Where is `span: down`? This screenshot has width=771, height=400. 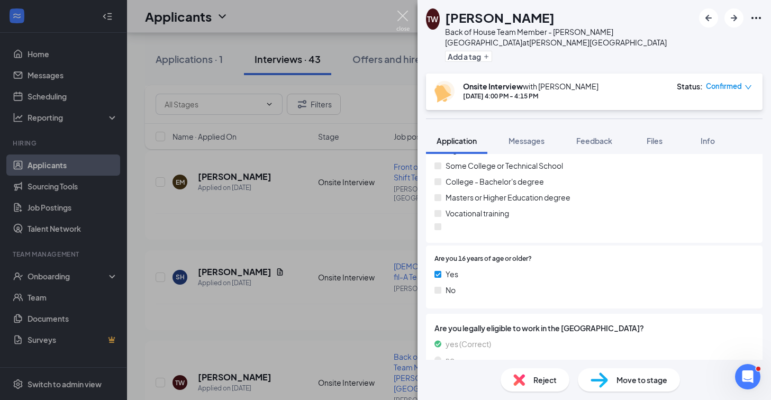 span: down is located at coordinates (748, 87).